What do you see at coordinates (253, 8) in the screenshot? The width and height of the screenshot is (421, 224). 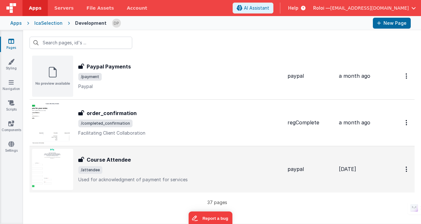 I see `button: AI Assistant` at bounding box center [253, 8].